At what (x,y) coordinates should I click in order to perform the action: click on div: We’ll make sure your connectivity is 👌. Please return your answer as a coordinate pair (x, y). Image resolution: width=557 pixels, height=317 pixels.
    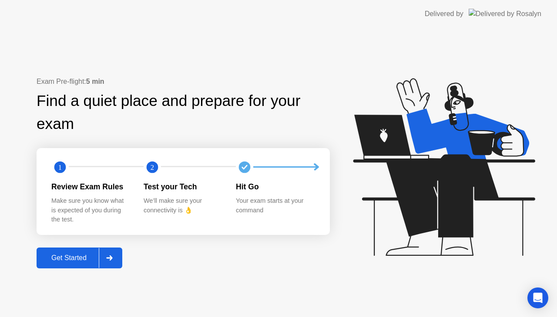
    Looking at the image, I should click on (183, 206).